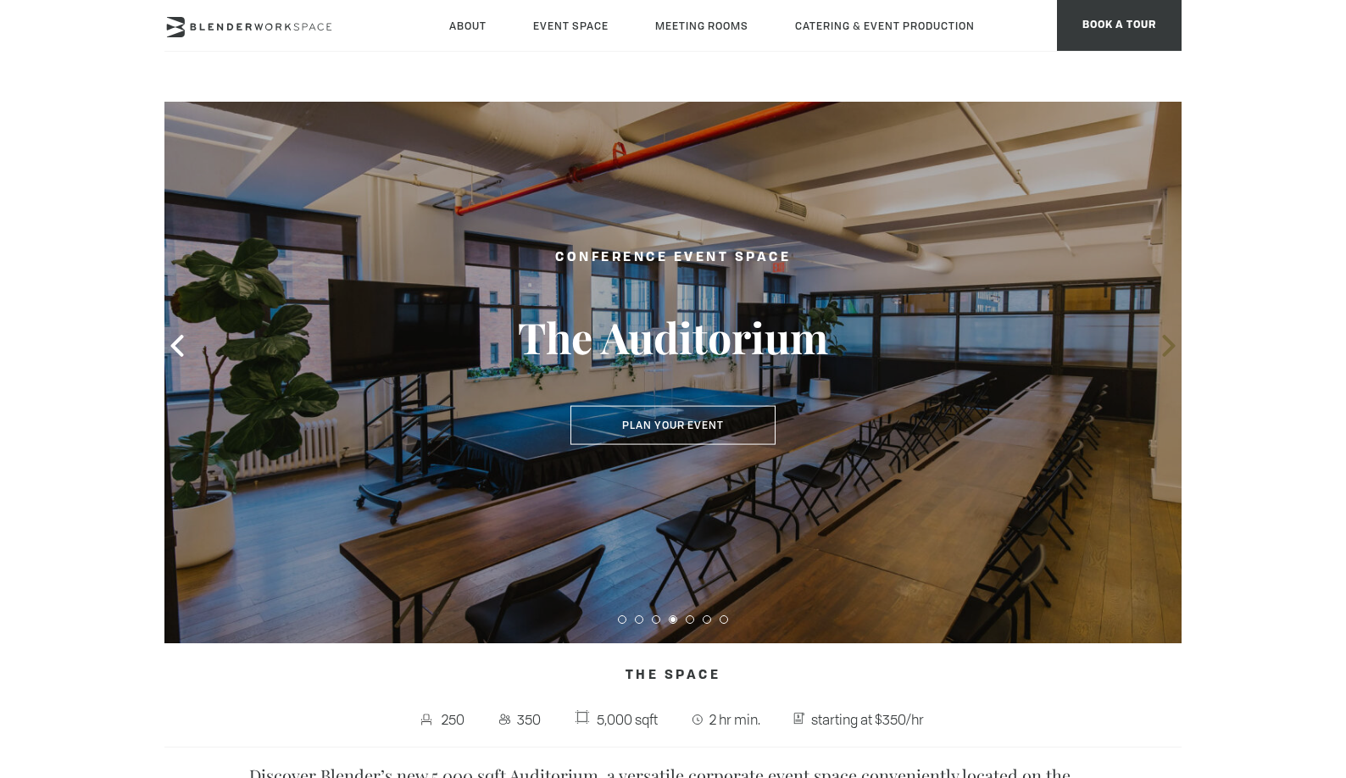 The height and width of the screenshot is (778, 1346). What do you see at coordinates (735, 719) in the screenshot?
I see `span: 2 hr min.` at bounding box center [735, 719].